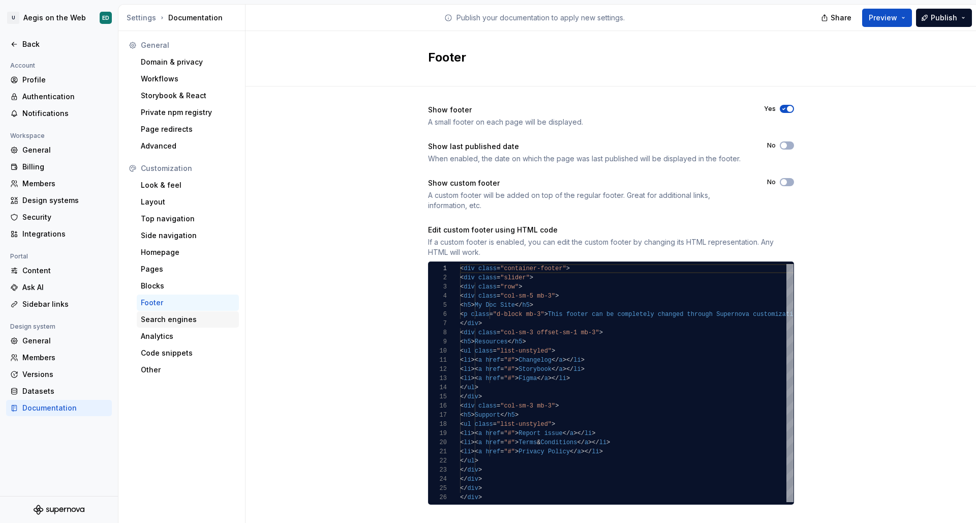  I want to click on div: Show footer, so click(450, 110).